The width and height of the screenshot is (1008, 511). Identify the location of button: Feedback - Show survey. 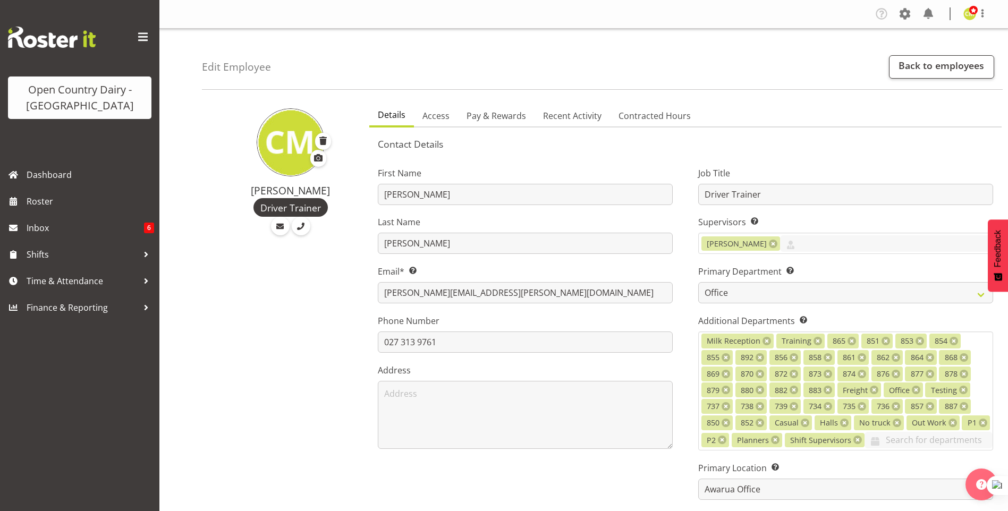
(998, 256).